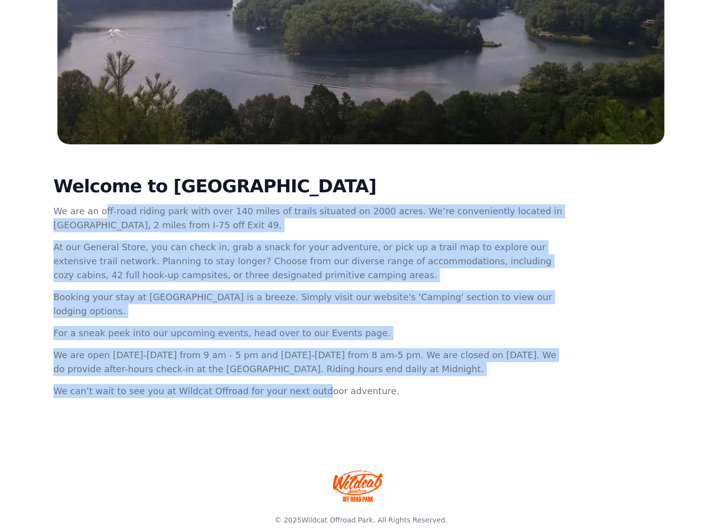 This screenshot has height=532, width=722. Describe the element at coordinates (309, 261) in the screenshot. I see `p: At our General Store, you can check in, grab a snack for your adventure, or pick up a trail map t...` at that location.